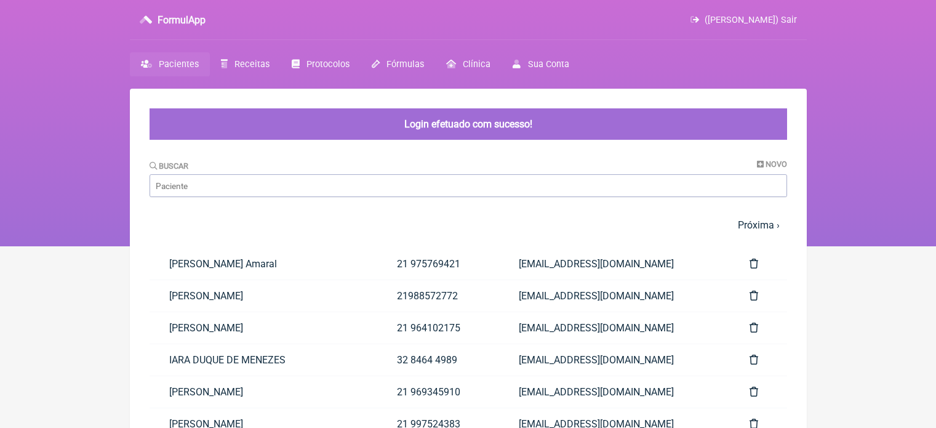 This screenshot has width=936, height=428. What do you see at coordinates (468, 185) in the screenshot?
I see `input: Paciente` at bounding box center [468, 185].